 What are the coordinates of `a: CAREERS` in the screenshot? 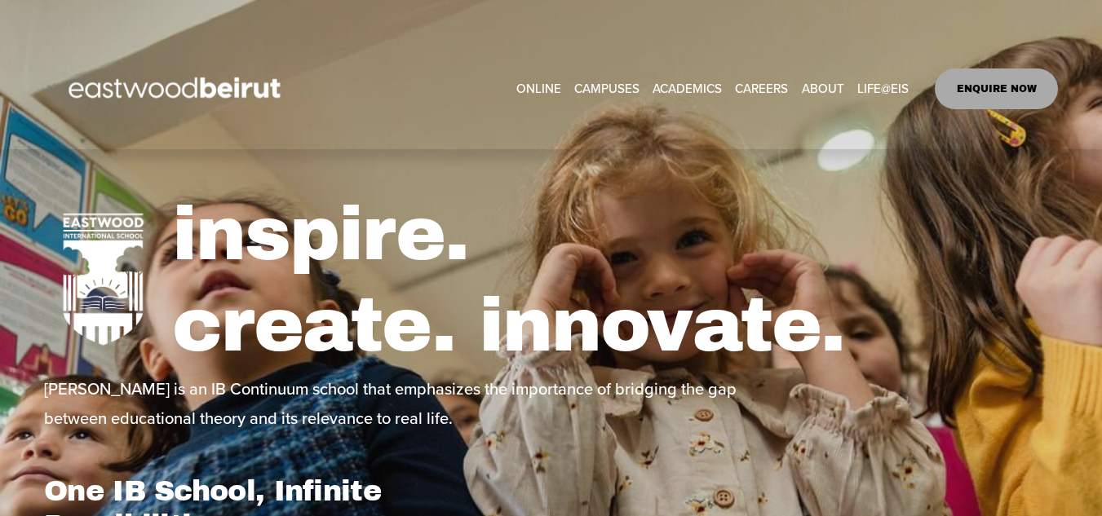 It's located at (761, 89).